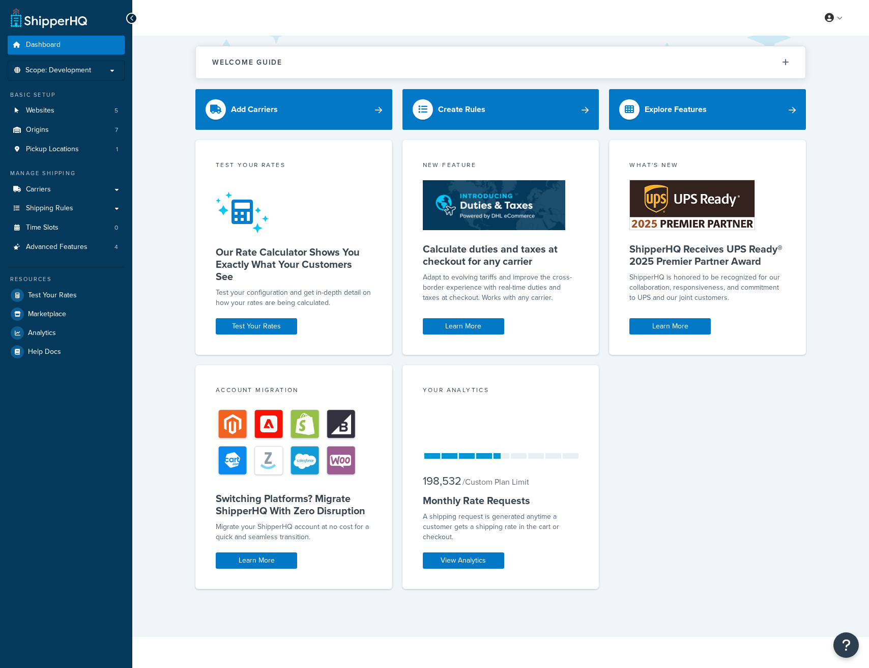  Describe the element at coordinates (66, 314) in the screenshot. I see `a: Marketplace` at that location.